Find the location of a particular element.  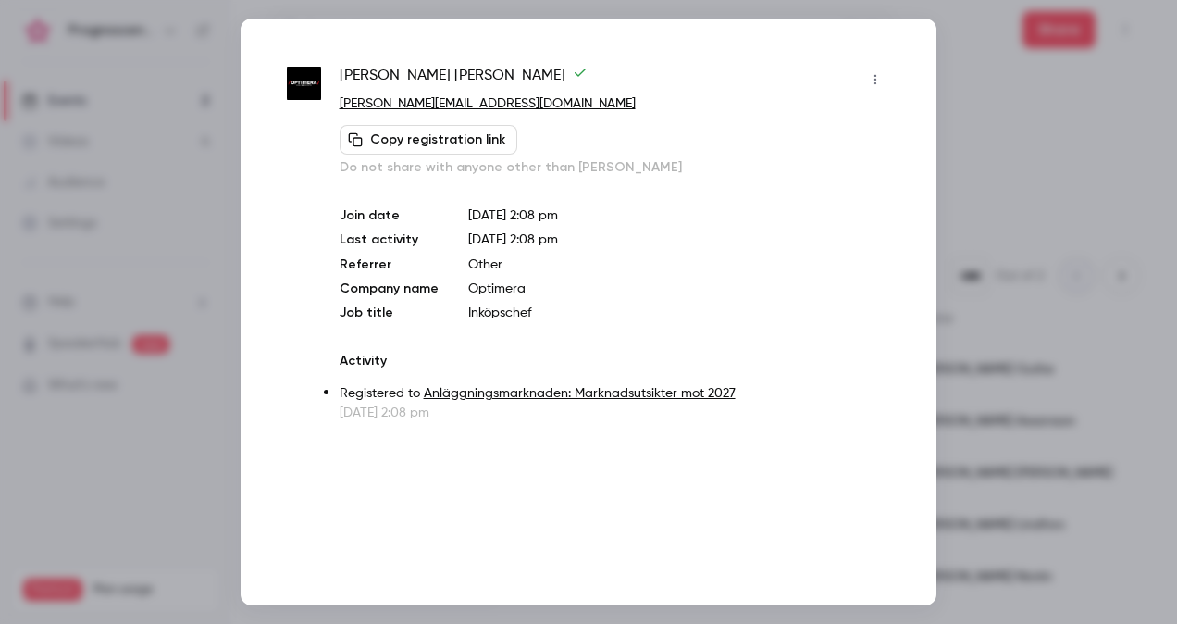

p: Job title is located at coordinates (389, 313).